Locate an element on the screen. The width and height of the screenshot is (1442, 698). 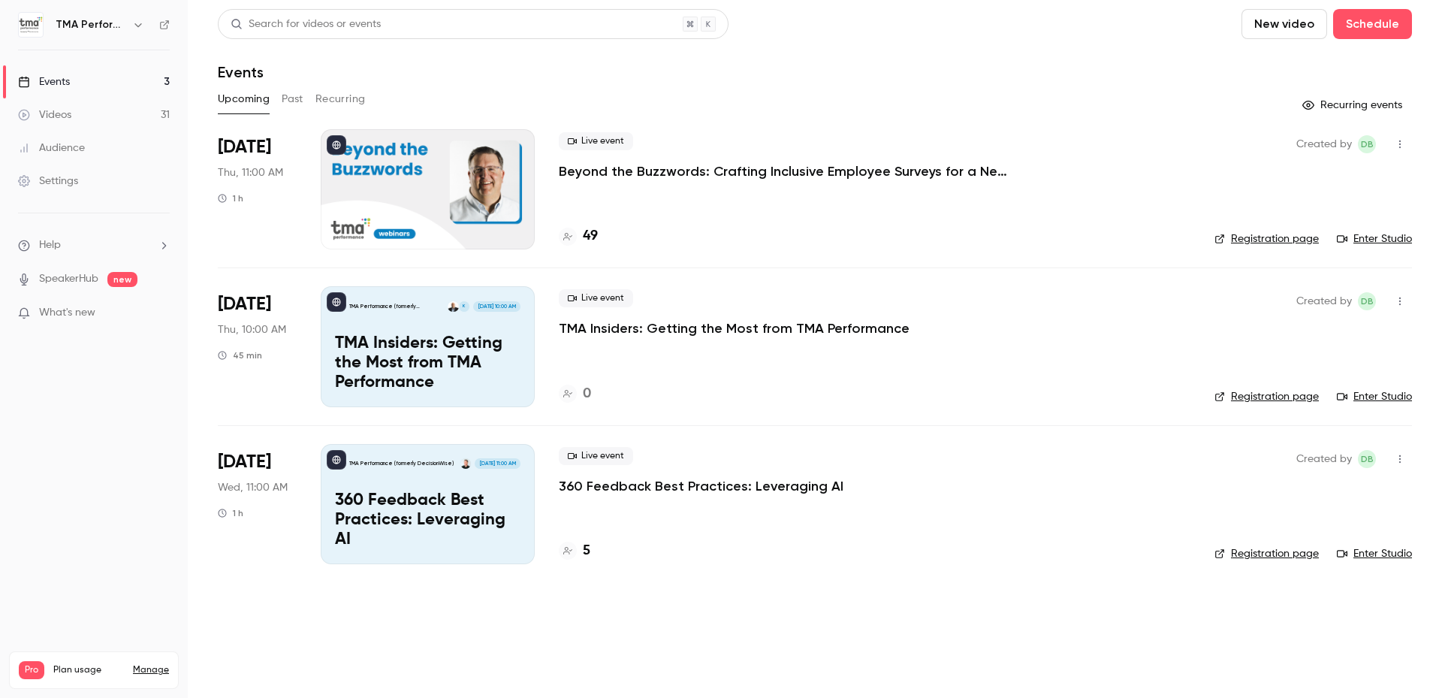
span: Thu, 10:00 AM is located at coordinates (252, 330).